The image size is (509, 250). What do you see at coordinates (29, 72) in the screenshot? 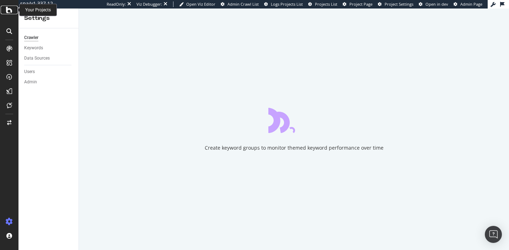
I see `div: Users` at bounding box center [29, 72].